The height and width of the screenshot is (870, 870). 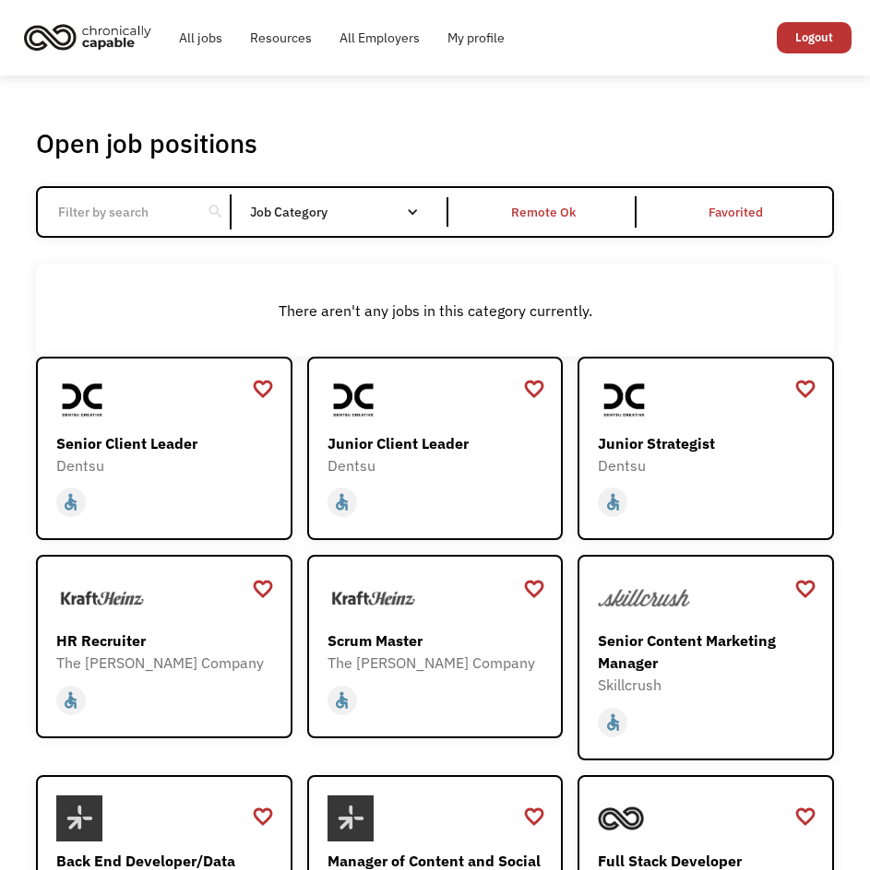 I want to click on a: DentsuJunior Client LeaderDentsuaccessible, so click(x=435, y=448).